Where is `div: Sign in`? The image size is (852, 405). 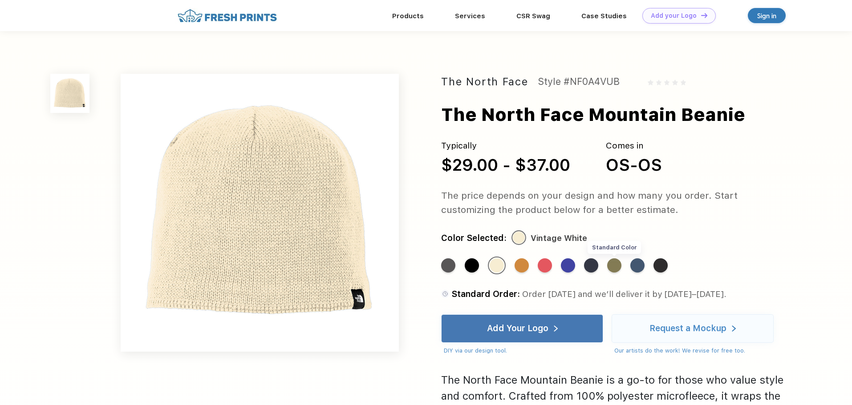
div: Sign in is located at coordinates (766, 16).